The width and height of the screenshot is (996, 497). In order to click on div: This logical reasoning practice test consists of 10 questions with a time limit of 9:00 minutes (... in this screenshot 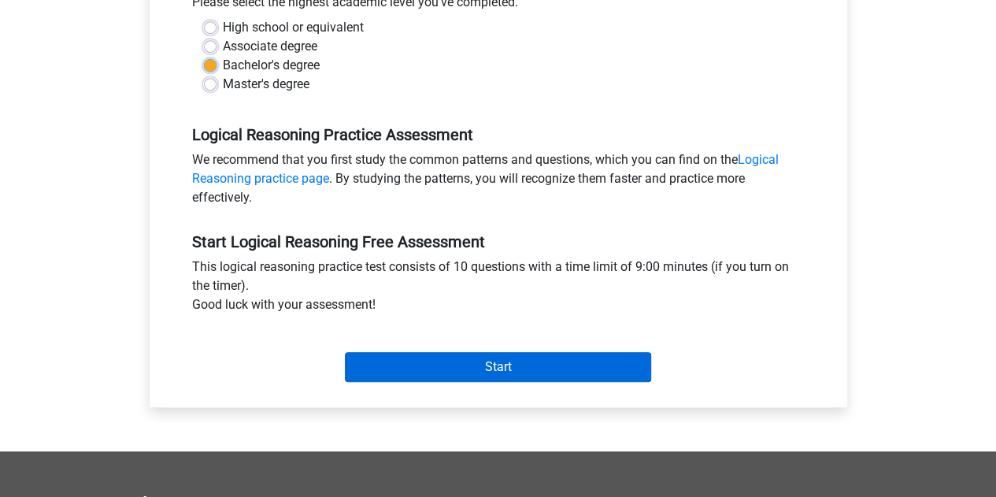, I will do `click(498, 289)`.